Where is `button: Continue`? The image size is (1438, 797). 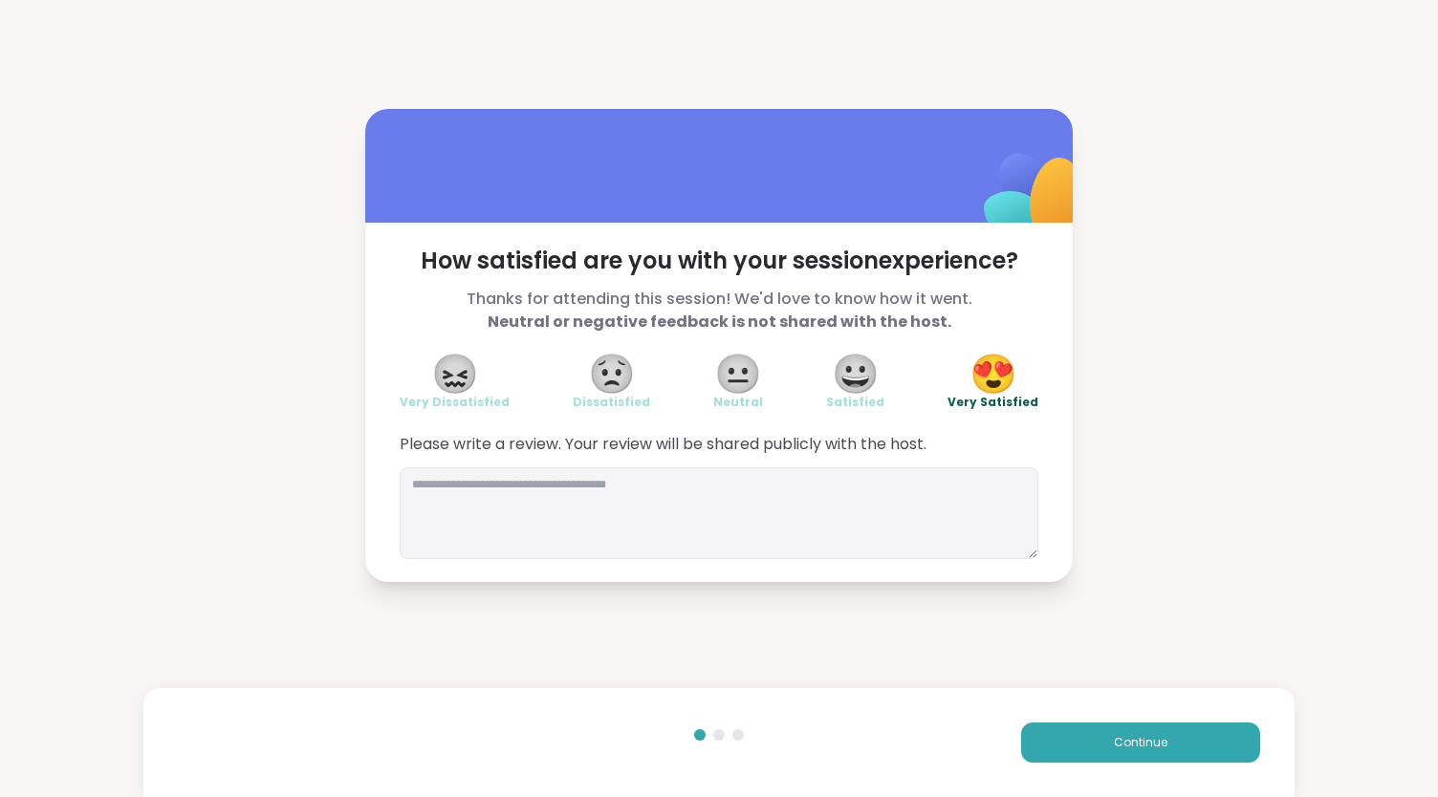 button: Continue is located at coordinates (1140, 743).